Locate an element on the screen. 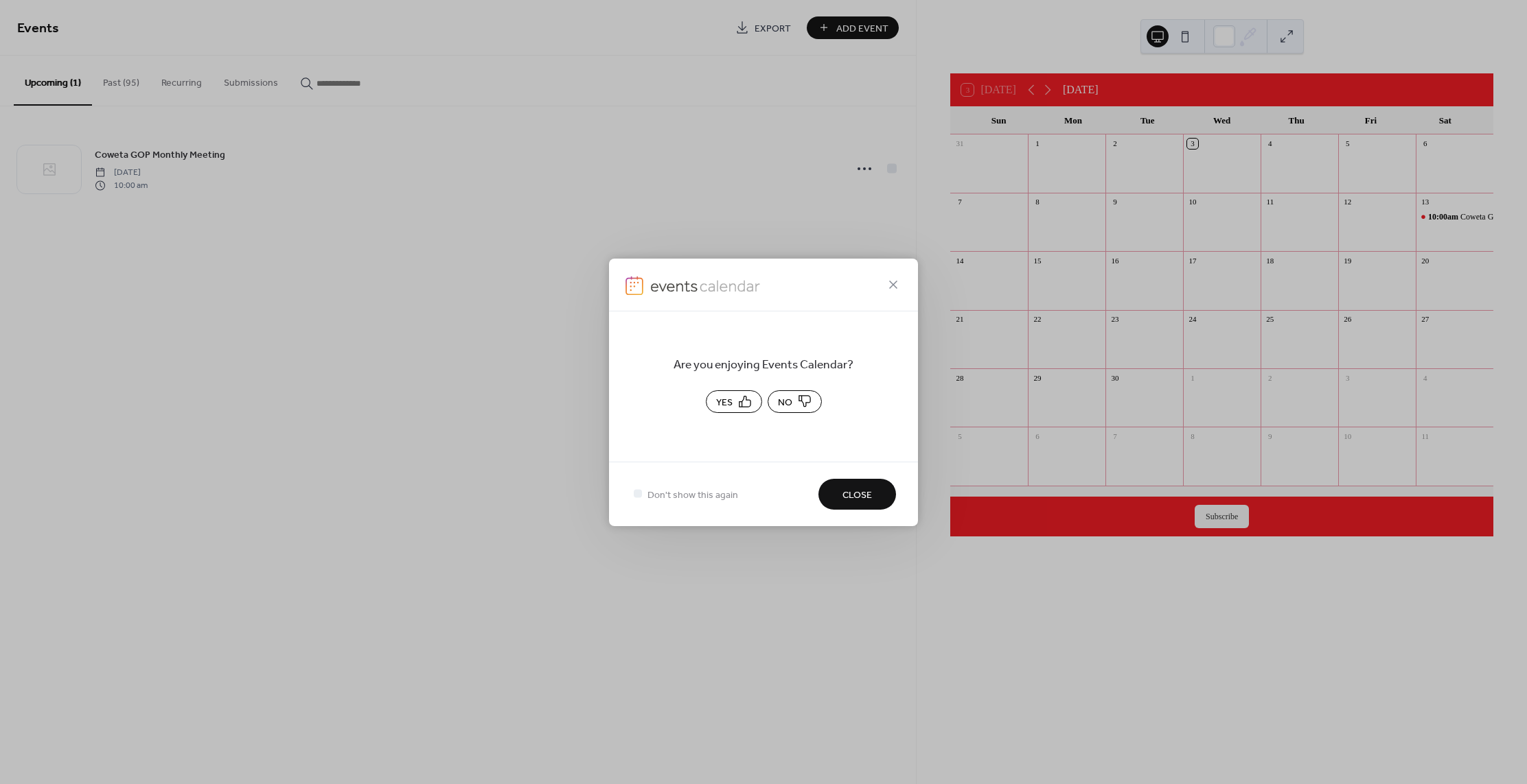 This screenshot has height=784, width=1527. span: No is located at coordinates (784, 402).